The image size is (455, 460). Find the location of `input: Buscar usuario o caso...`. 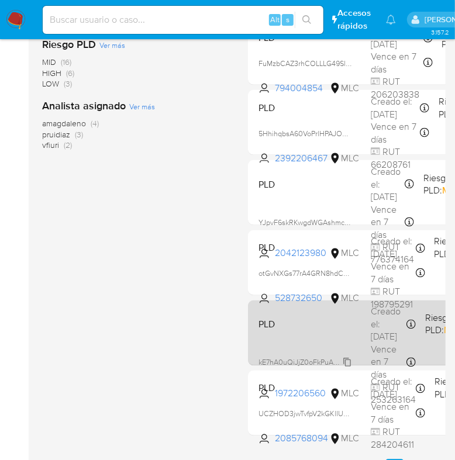

input: Buscar usuario o caso... is located at coordinates (183, 20).